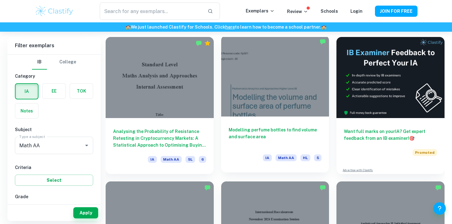  I want to click on h6: Subject, so click(54, 130).